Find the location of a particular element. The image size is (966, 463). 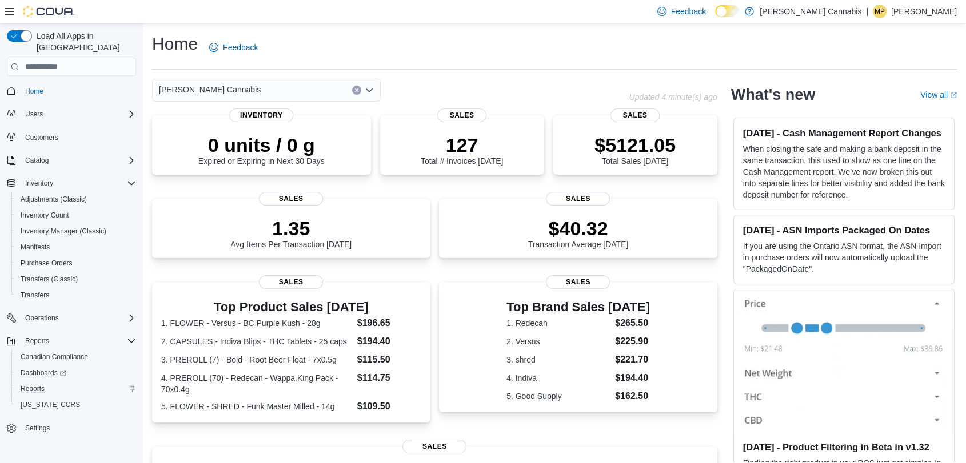

a: Settings is located at coordinates (37, 429).